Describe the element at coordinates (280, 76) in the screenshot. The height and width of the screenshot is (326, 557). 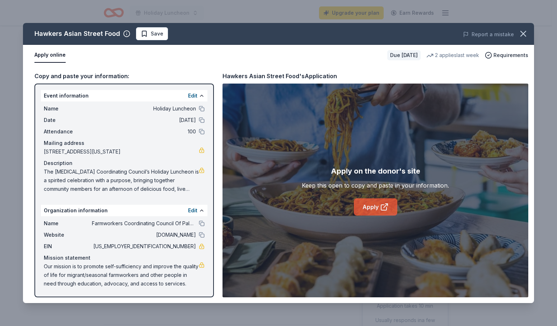
I see `div: Hawkers Asian Street Food's Application` at that location.